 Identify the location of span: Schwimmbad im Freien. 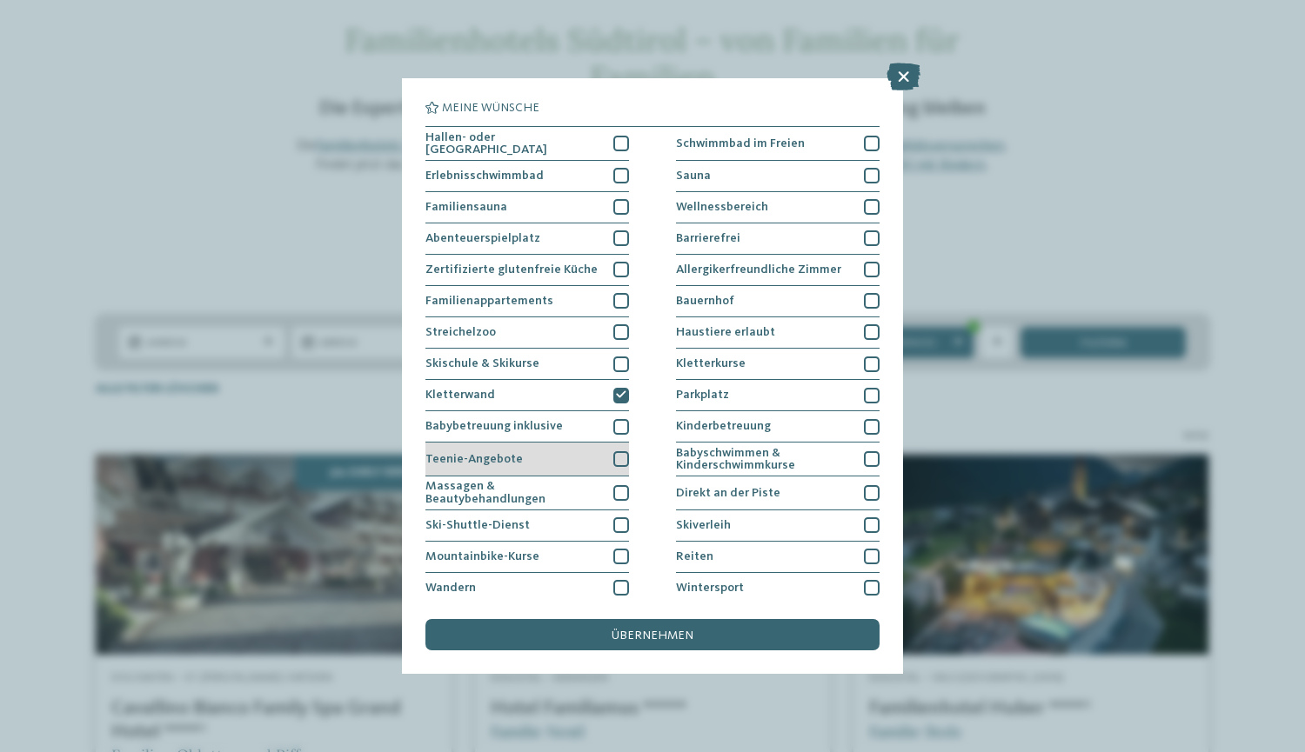
(740, 144).